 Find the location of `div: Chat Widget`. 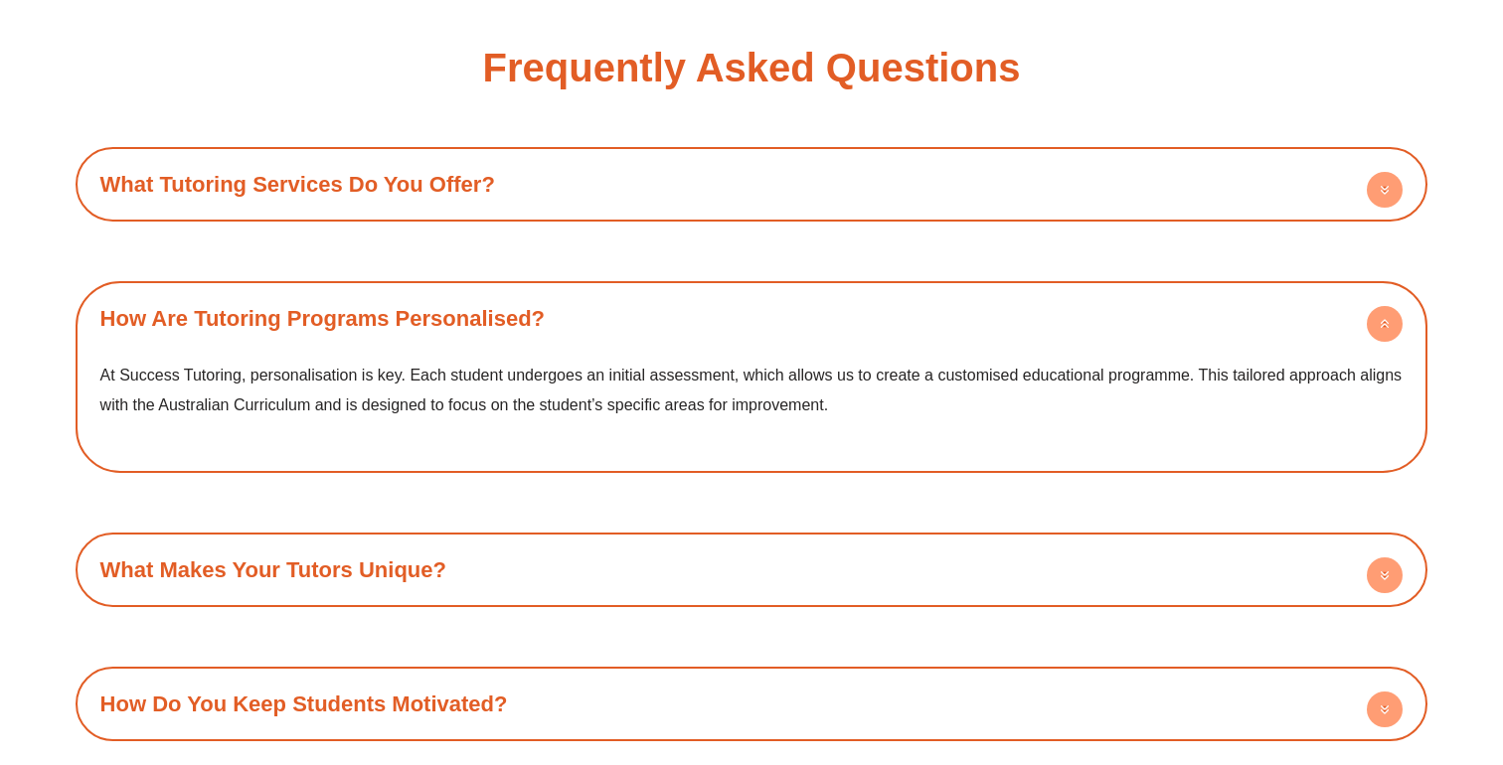

div: Chat Widget is located at coordinates (1332, 653).